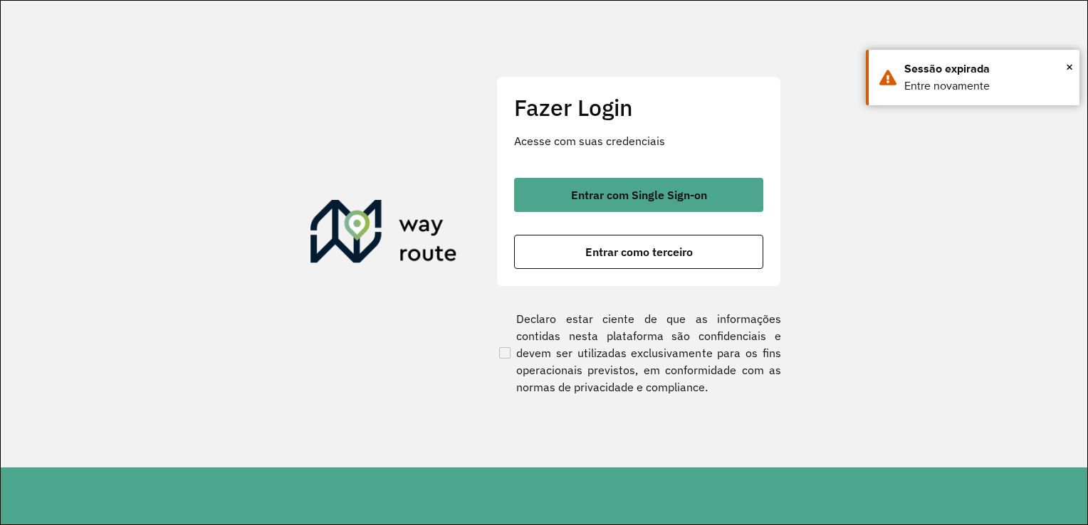  Describe the element at coordinates (638, 107) in the screenshot. I see `h2: Fazer Login` at that location.